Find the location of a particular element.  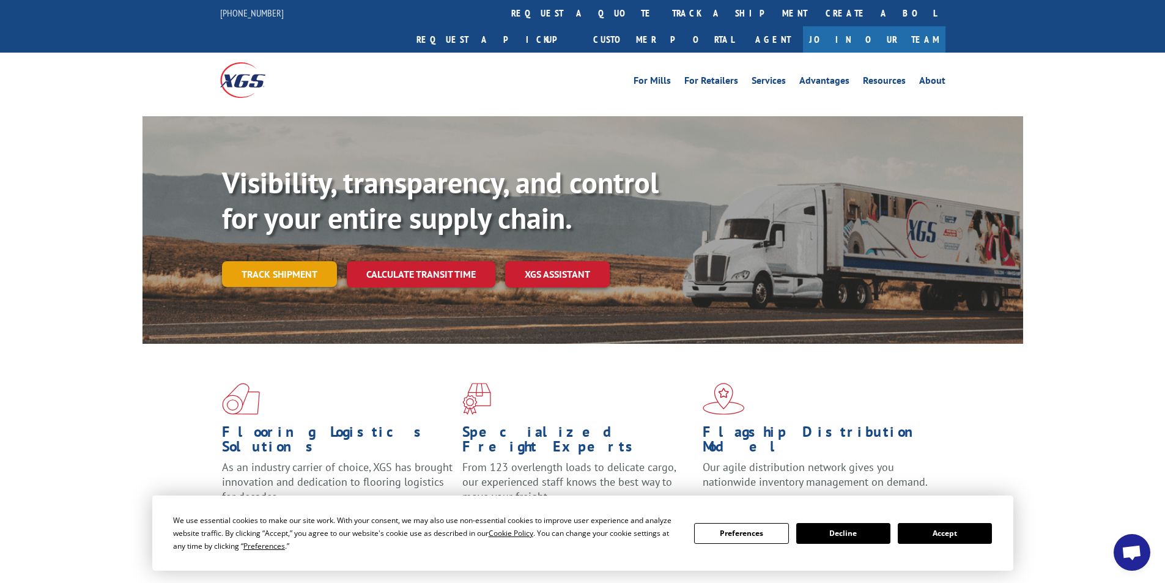

a: Advantages is located at coordinates (824, 83).